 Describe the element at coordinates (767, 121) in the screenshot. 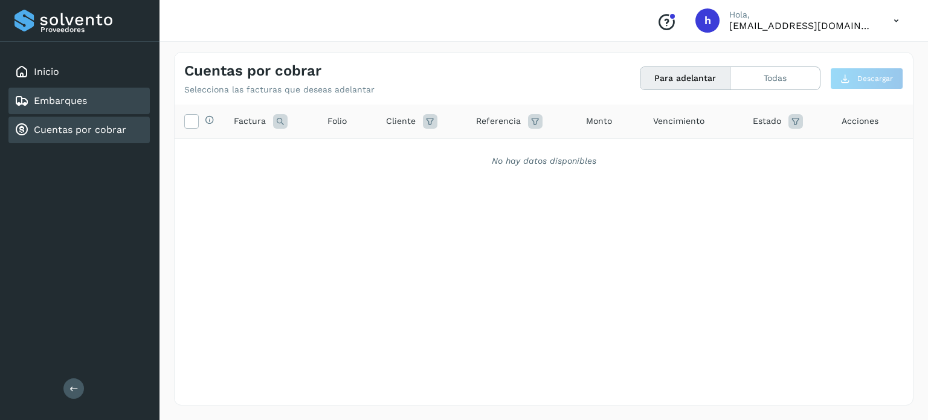

I see `span: Estado` at that location.